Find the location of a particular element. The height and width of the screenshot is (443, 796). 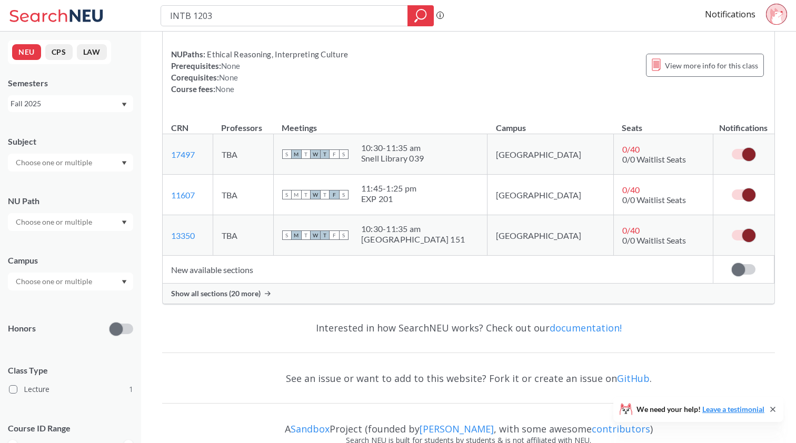

button: LAW is located at coordinates (92, 52).